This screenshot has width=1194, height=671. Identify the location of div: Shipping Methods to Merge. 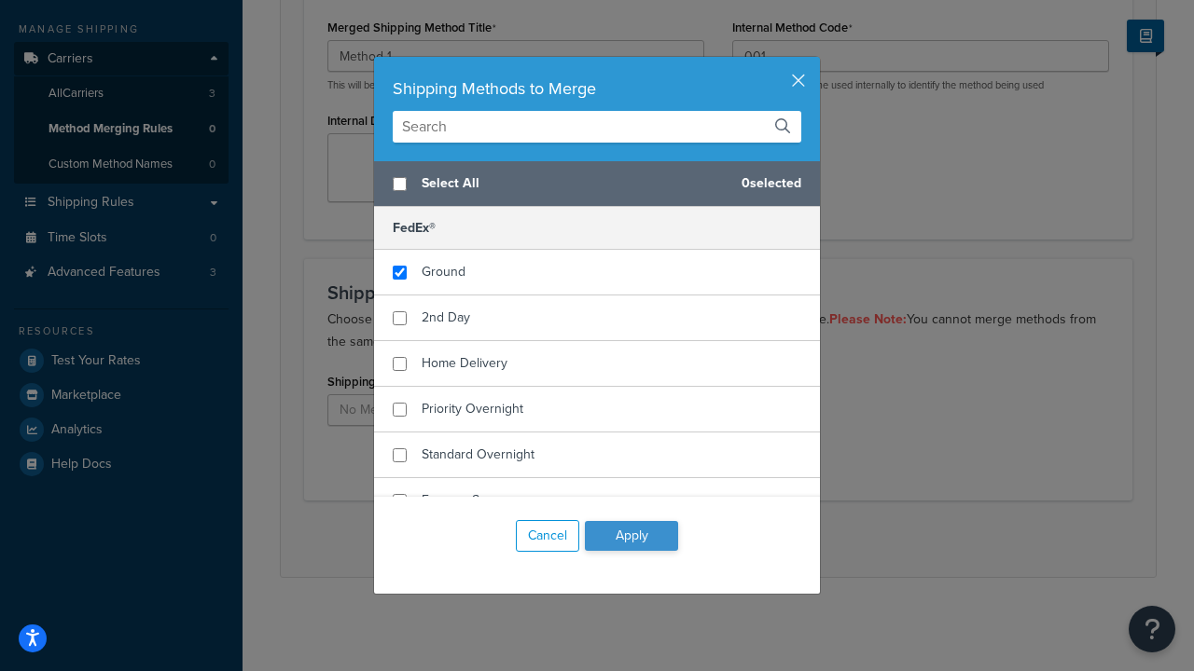
(597, 89).